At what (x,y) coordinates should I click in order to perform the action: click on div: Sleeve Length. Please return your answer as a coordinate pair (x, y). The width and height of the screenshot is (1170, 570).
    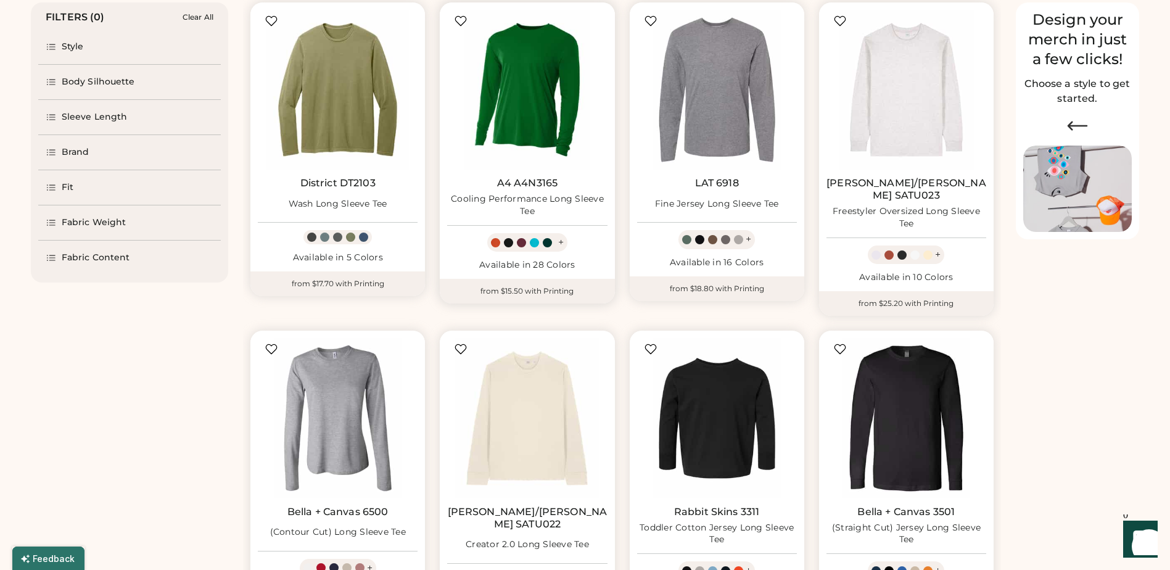
    Looking at the image, I should click on (94, 117).